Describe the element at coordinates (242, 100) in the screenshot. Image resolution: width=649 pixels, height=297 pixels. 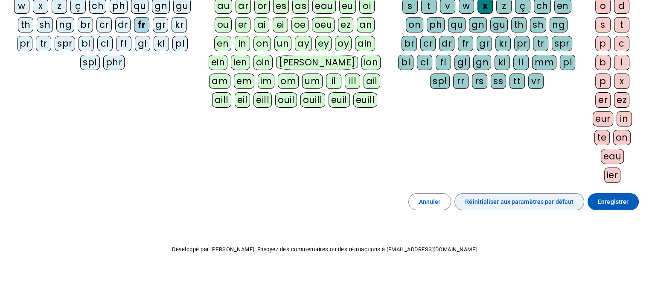
I see `div: eil` at that location.